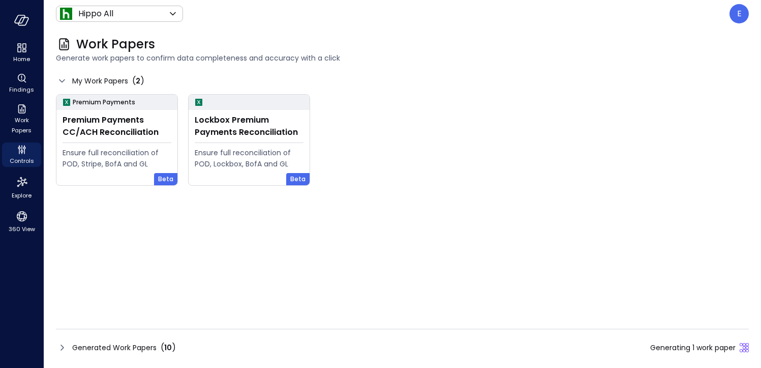 The height and width of the screenshot is (368, 761). What do you see at coordinates (249, 126) in the screenshot?
I see `div: Lockbox Premium Payments Reconciliation` at bounding box center [249, 126].